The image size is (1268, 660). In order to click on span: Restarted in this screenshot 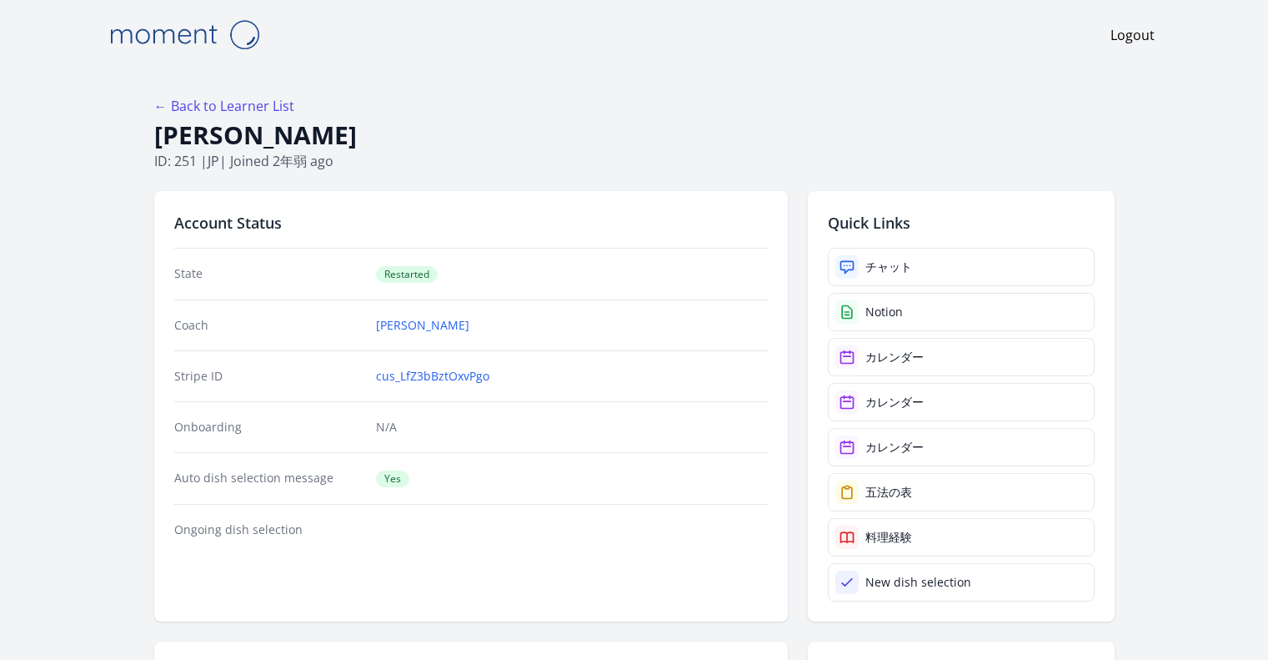, I will do `click(407, 274)`.